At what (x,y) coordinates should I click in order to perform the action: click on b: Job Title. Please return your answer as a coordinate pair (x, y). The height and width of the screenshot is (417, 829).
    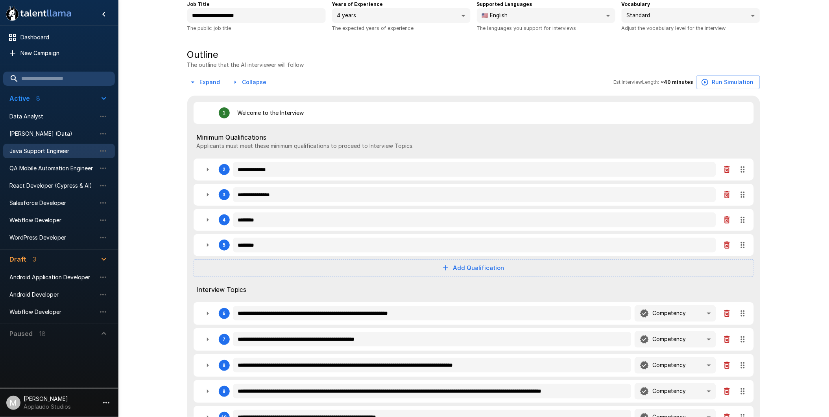
    Looking at the image, I should click on (199, 4).